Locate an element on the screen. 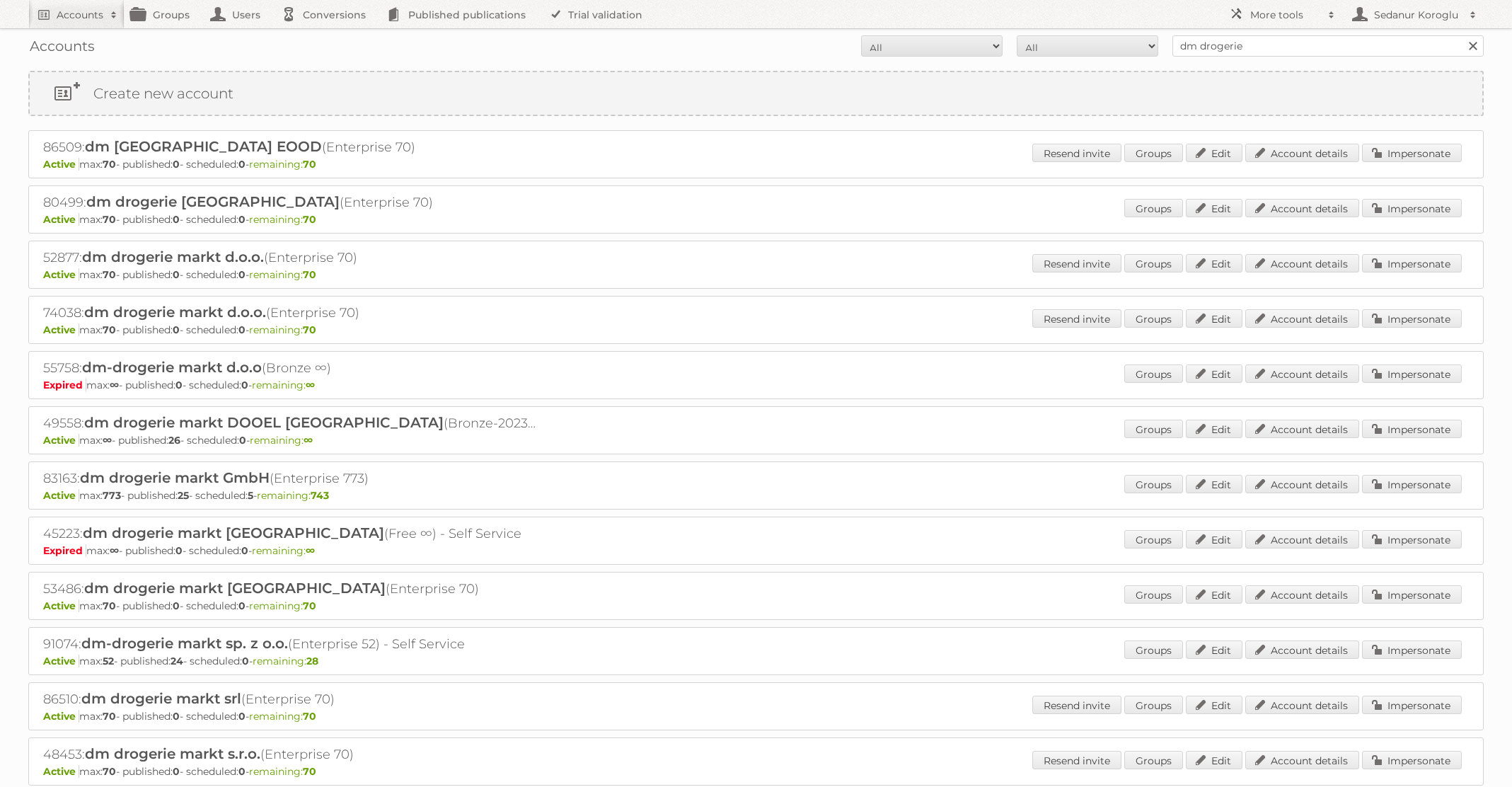 The image size is (1512, 787). h2: 86509: (Enterprise 70) is located at coordinates (291, 147).